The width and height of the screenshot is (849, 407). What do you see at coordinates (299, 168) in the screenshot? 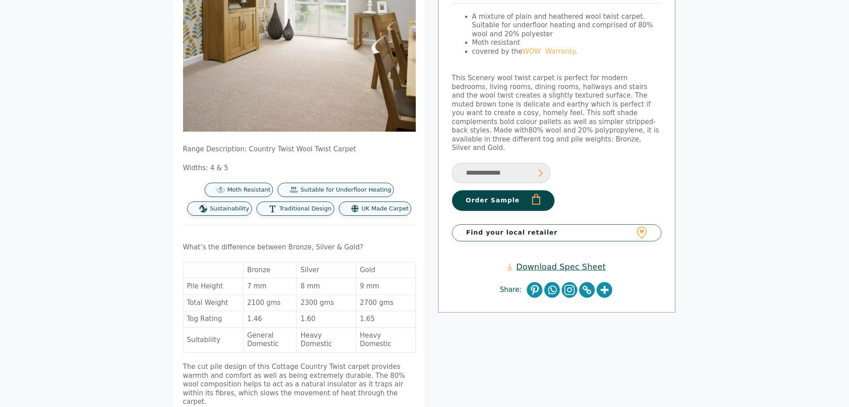
I see `p: Widths: 4 & 5` at bounding box center [299, 168].